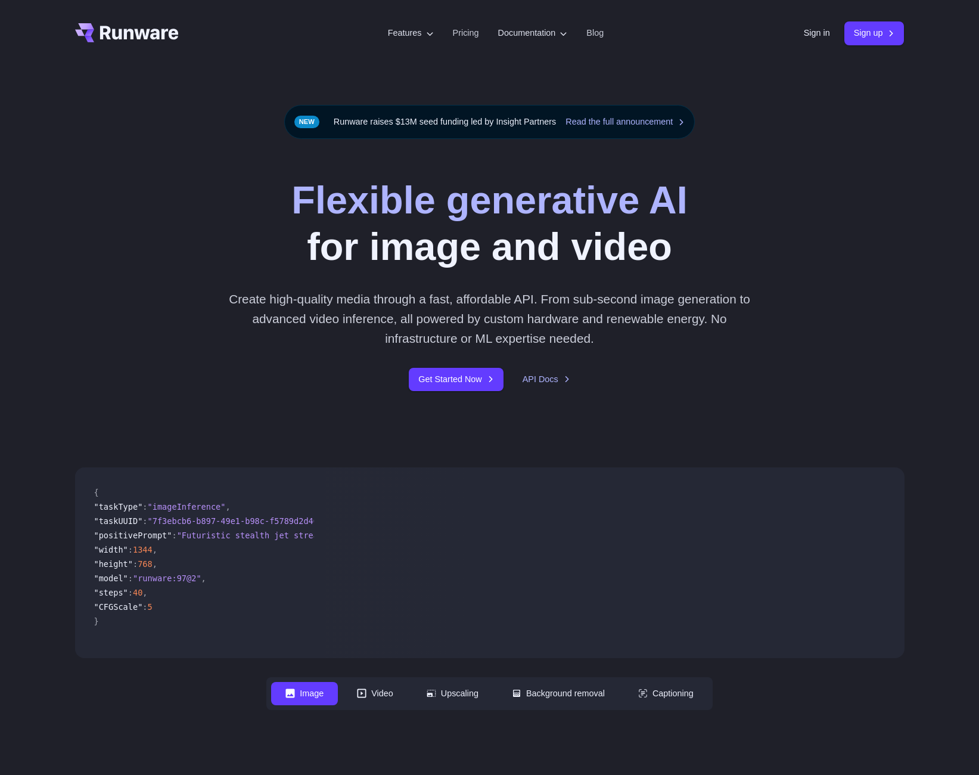  What do you see at coordinates (187, 507) in the screenshot?
I see `span: "imageInference"` at bounding box center [187, 507].